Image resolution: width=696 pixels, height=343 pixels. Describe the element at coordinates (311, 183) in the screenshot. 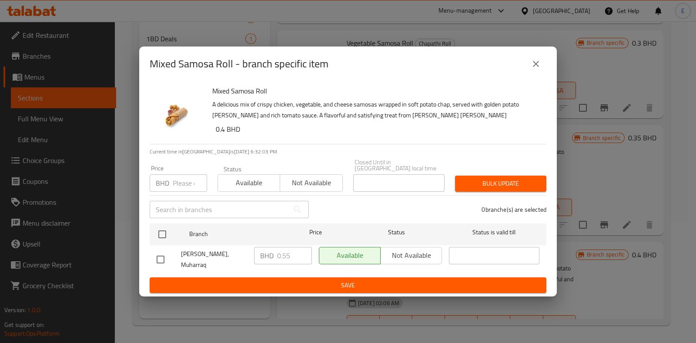

I see `span: Not available` at that location.